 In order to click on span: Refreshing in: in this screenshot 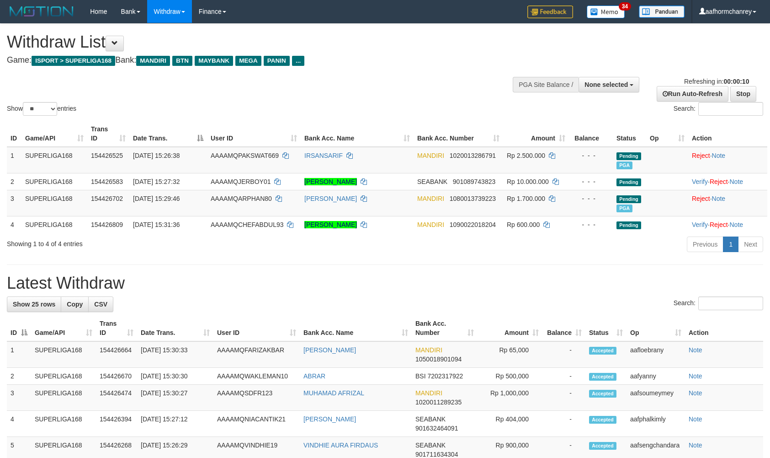, I will do `click(717, 81)`.